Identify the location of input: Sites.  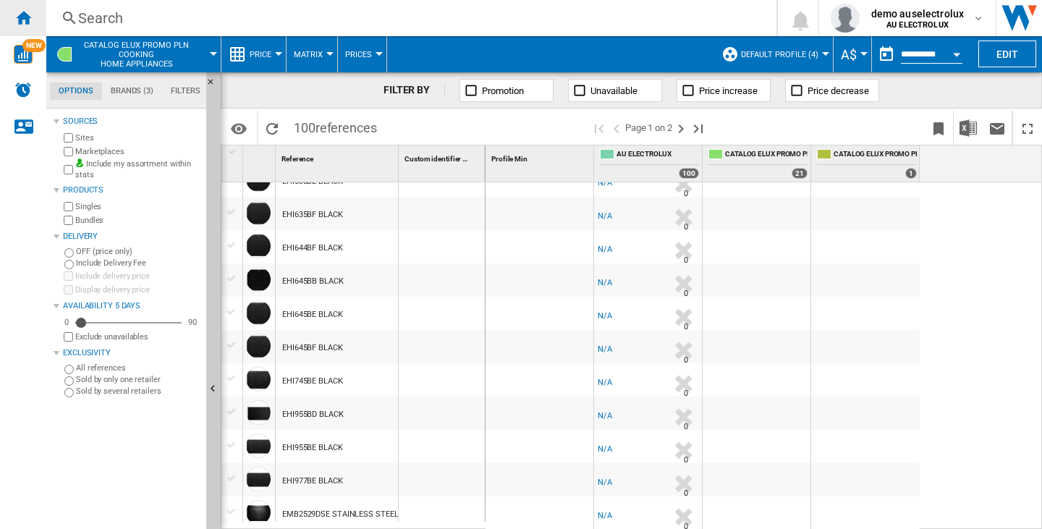
(68, 137).